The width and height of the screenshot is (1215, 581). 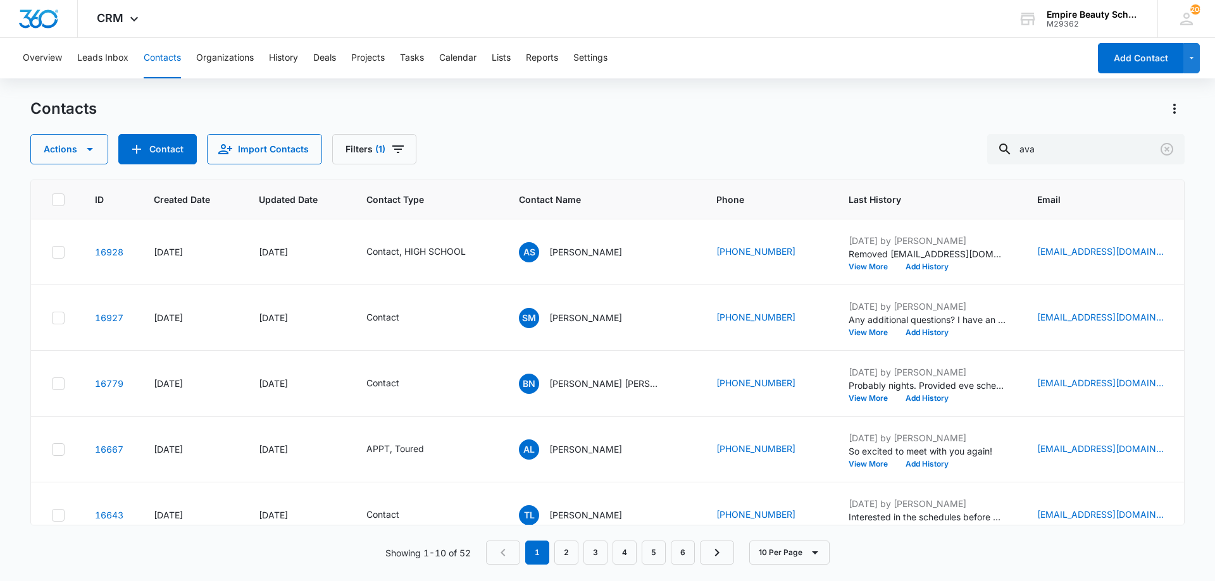 I want to click on div: APPT, Toured, so click(x=395, y=449).